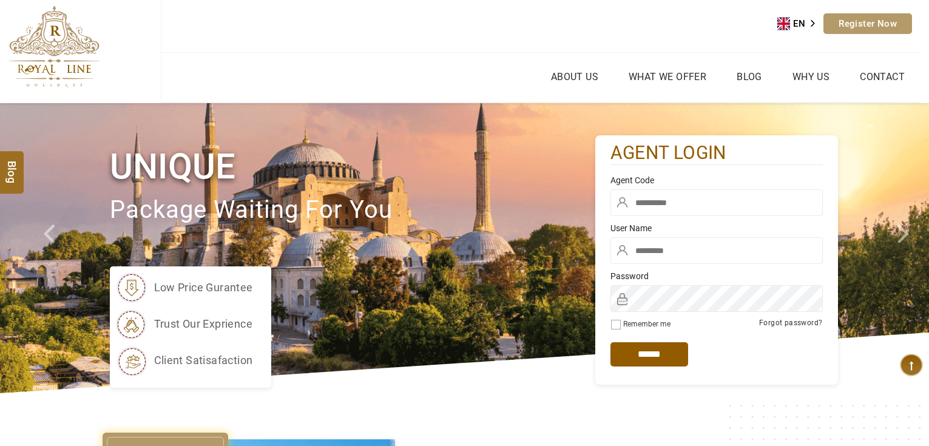  Describe the element at coordinates (184, 288) in the screenshot. I see `li: low price gurantee` at that location.